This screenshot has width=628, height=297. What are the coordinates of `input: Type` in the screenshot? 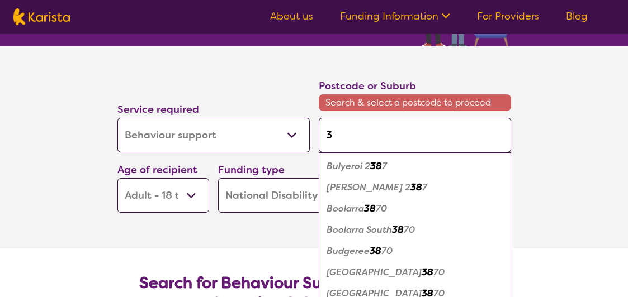 It's located at (415, 135).